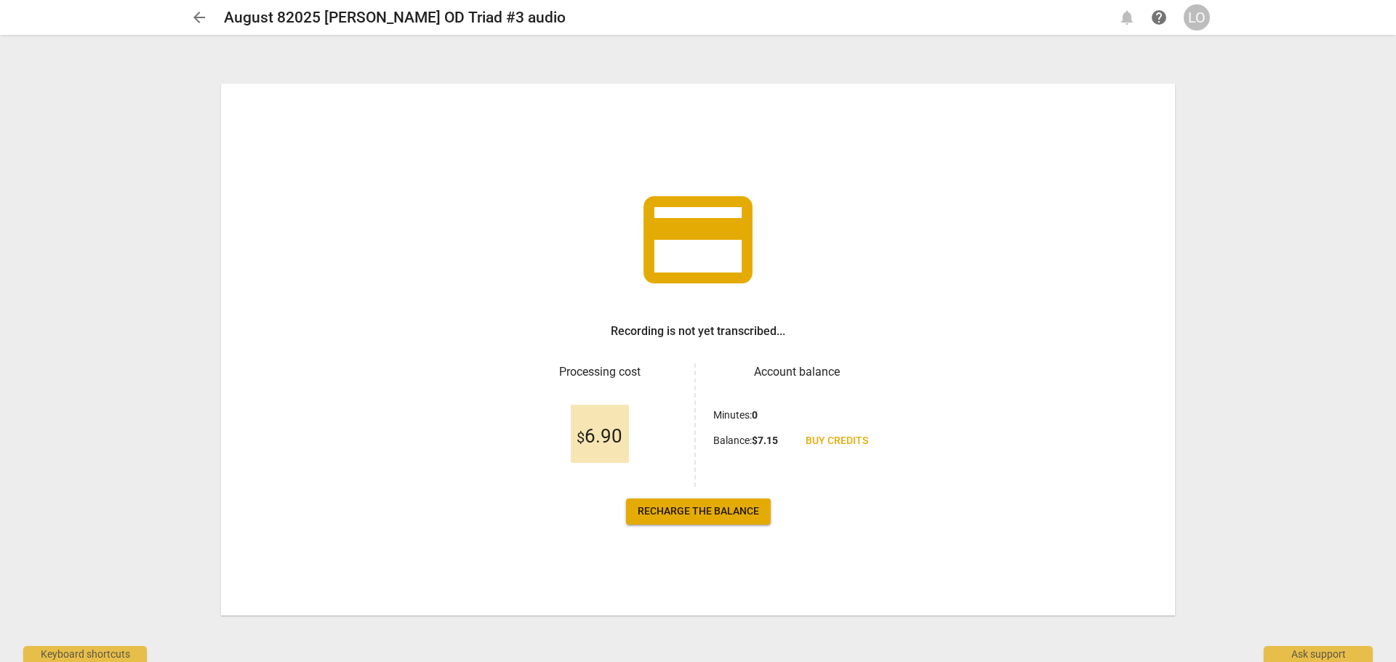 This screenshot has width=1396, height=662. I want to click on span: Recharge the balance, so click(698, 512).